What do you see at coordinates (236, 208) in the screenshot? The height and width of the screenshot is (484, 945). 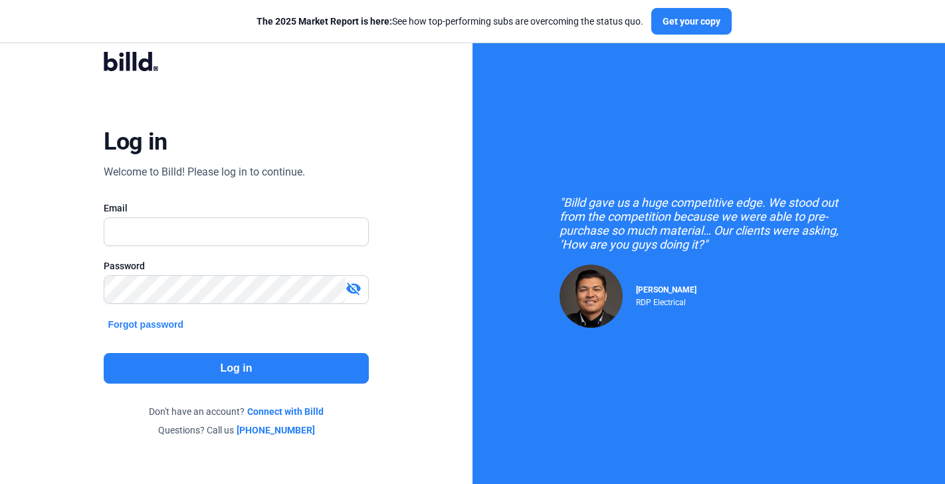 I see `div: Email` at bounding box center [236, 208].